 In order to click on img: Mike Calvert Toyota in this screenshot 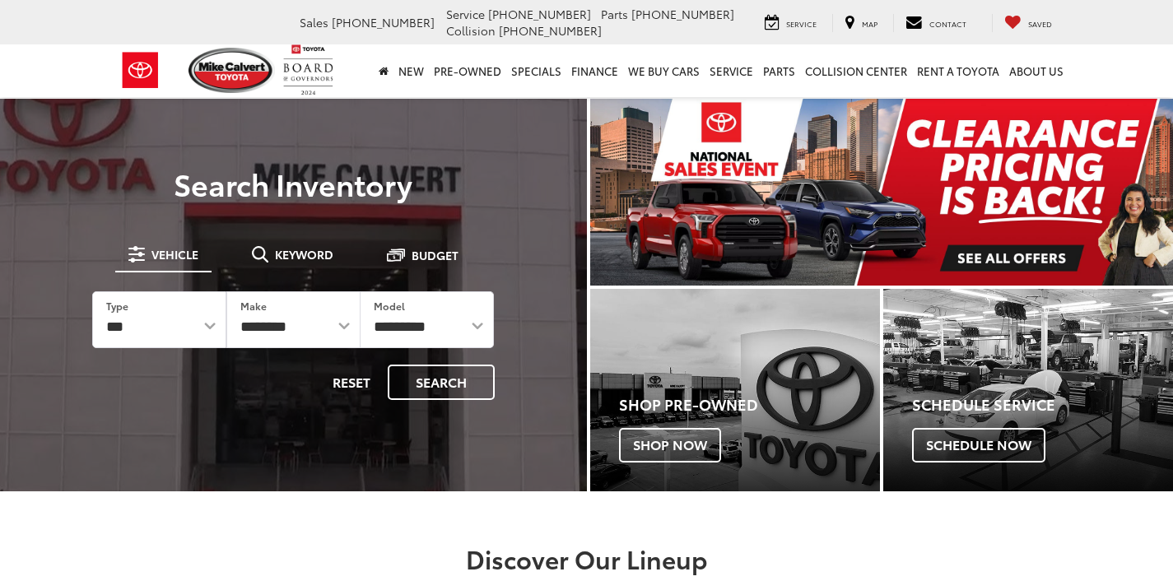, I will do `click(232, 70)`.